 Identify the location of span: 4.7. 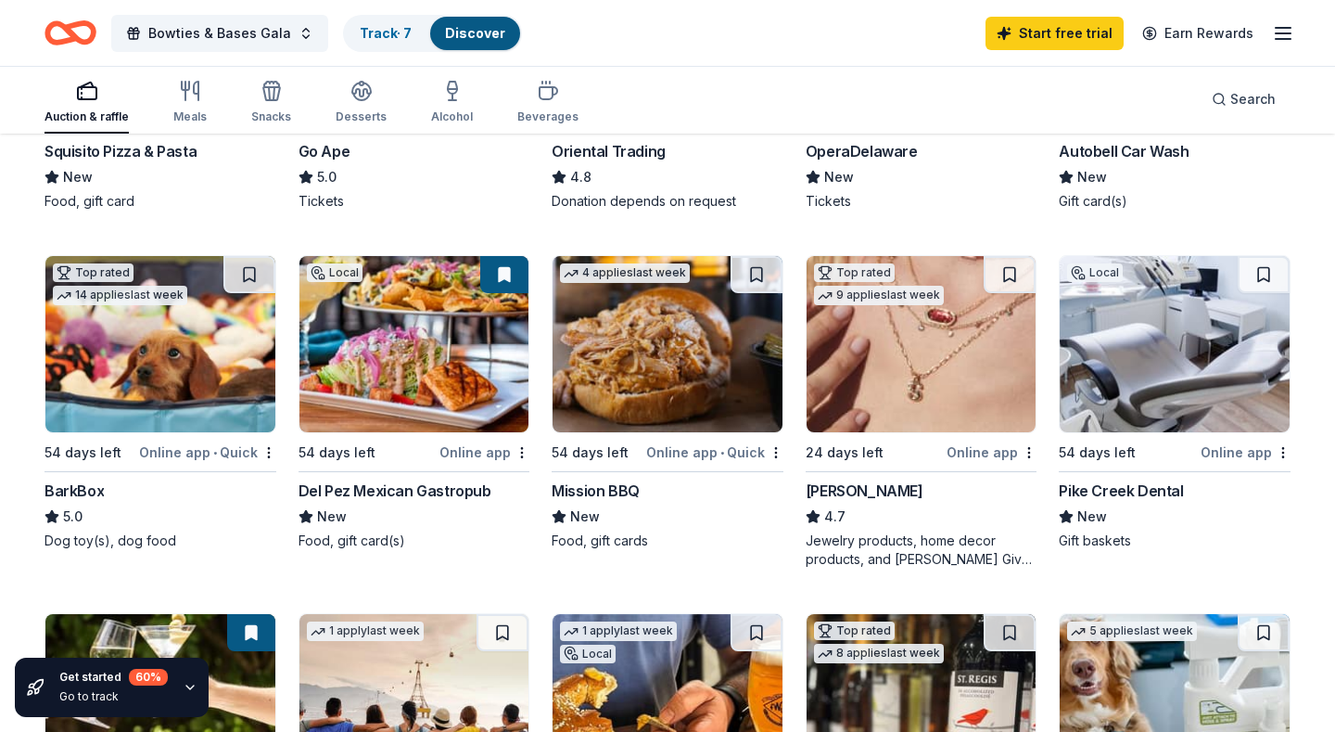
(834, 516).